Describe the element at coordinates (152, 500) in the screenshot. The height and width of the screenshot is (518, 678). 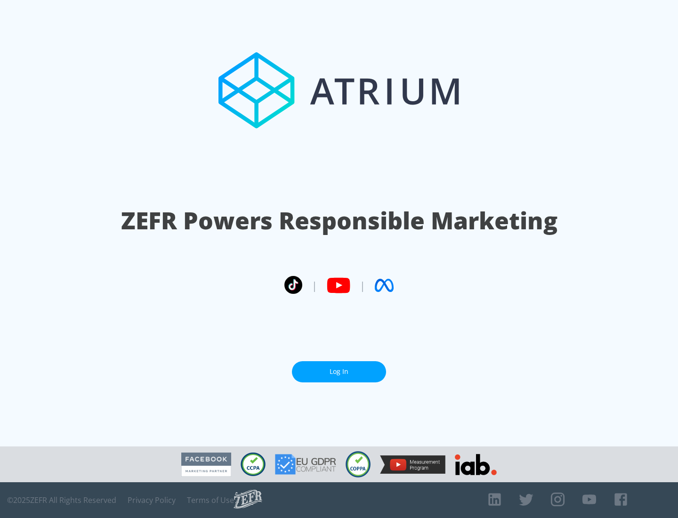
I see `a: Privacy Policy` at that location.